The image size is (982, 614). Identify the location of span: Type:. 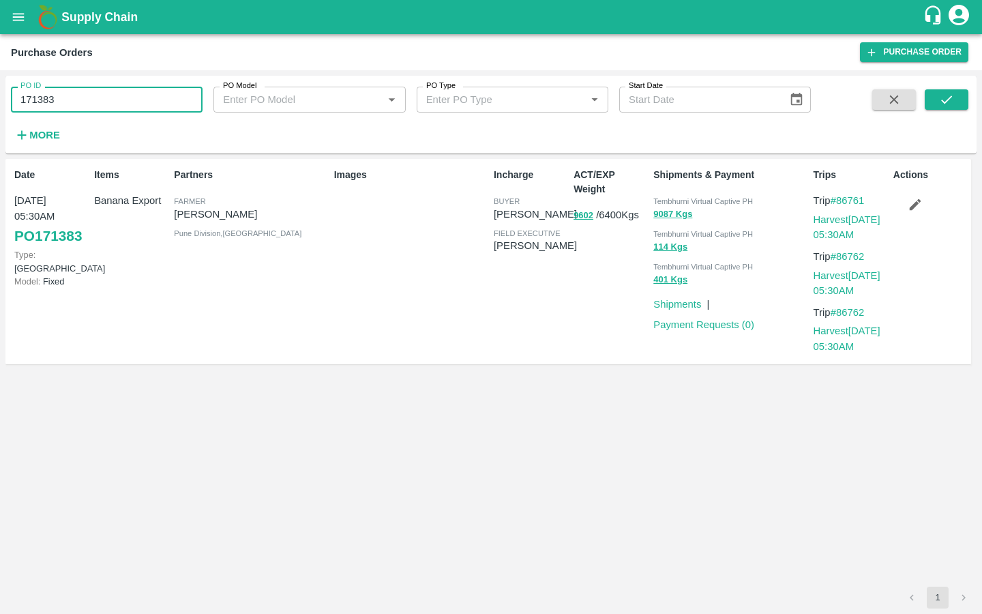
(25, 254).